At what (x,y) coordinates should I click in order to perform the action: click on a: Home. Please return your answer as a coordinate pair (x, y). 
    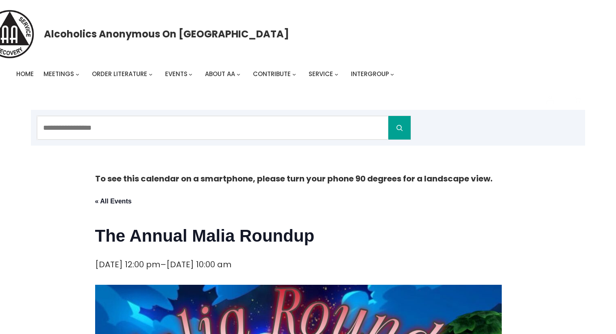
    Looking at the image, I should click on (25, 74).